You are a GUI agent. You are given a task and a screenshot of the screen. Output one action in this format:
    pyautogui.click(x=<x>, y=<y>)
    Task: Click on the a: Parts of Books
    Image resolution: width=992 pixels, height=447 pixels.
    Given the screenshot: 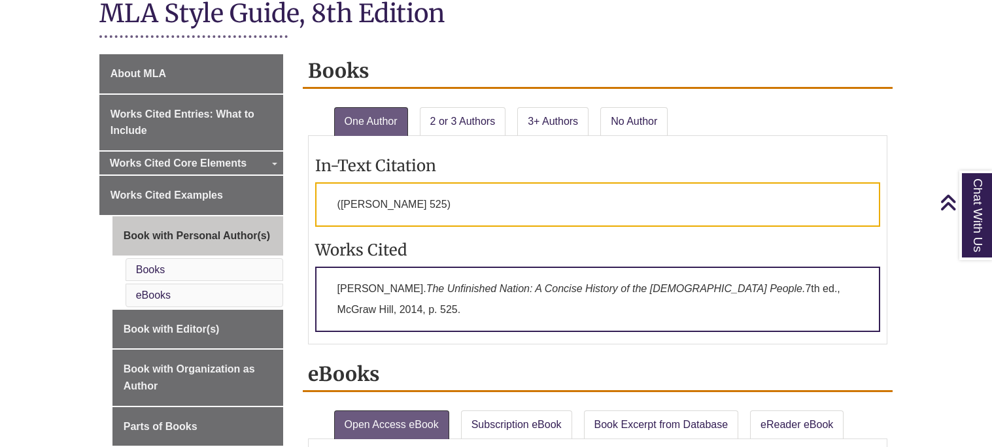 What is the action you would take?
    pyautogui.click(x=198, y=427)
    